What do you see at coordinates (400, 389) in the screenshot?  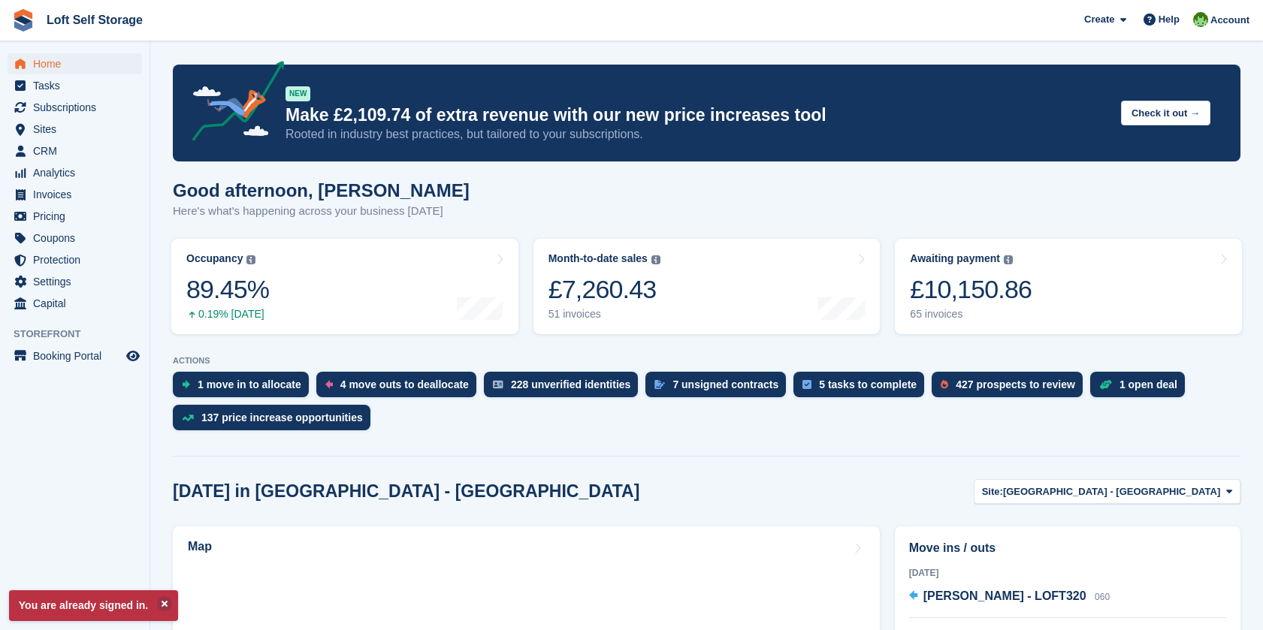 I see `a: 4 move outs to deallocate` at bounding box center [400, 389].